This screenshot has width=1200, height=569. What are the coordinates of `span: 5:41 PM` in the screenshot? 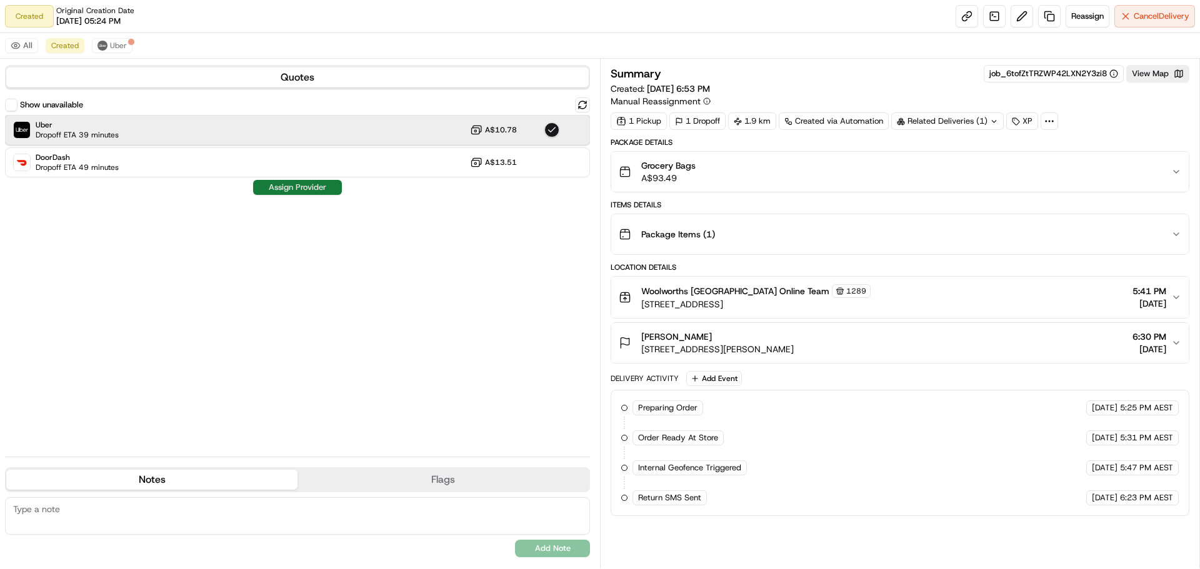 It's located at (1150, 291).